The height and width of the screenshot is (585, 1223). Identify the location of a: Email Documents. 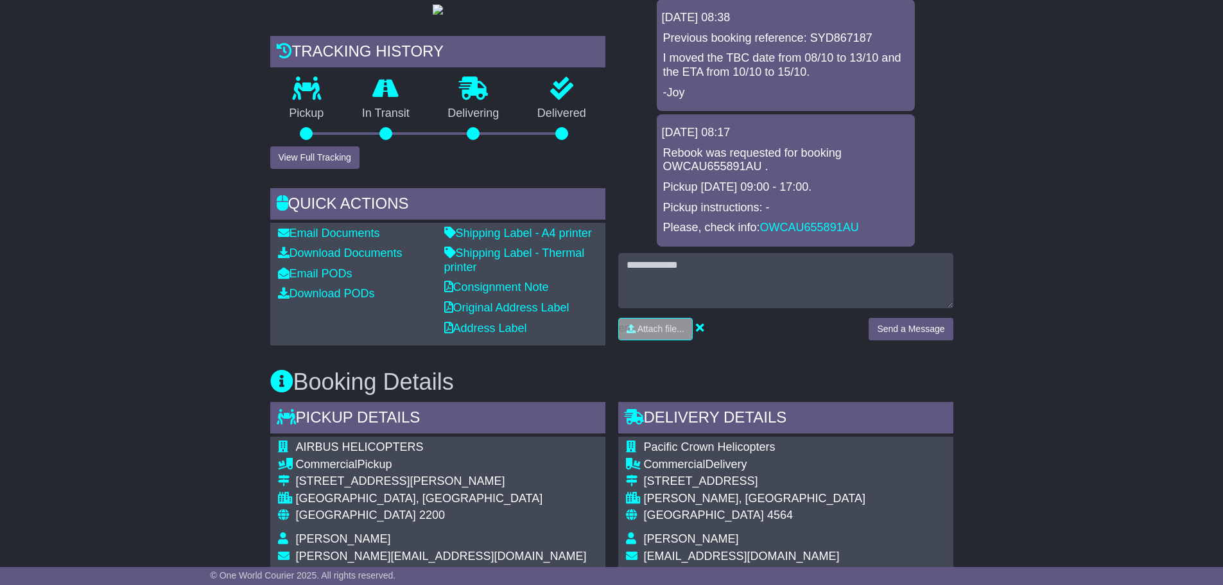
(329, 233).